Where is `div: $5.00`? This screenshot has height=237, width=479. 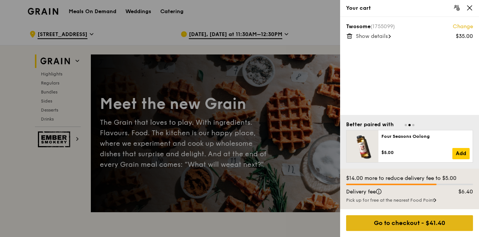 div: $5.00 is located at coordinates (417, 152).